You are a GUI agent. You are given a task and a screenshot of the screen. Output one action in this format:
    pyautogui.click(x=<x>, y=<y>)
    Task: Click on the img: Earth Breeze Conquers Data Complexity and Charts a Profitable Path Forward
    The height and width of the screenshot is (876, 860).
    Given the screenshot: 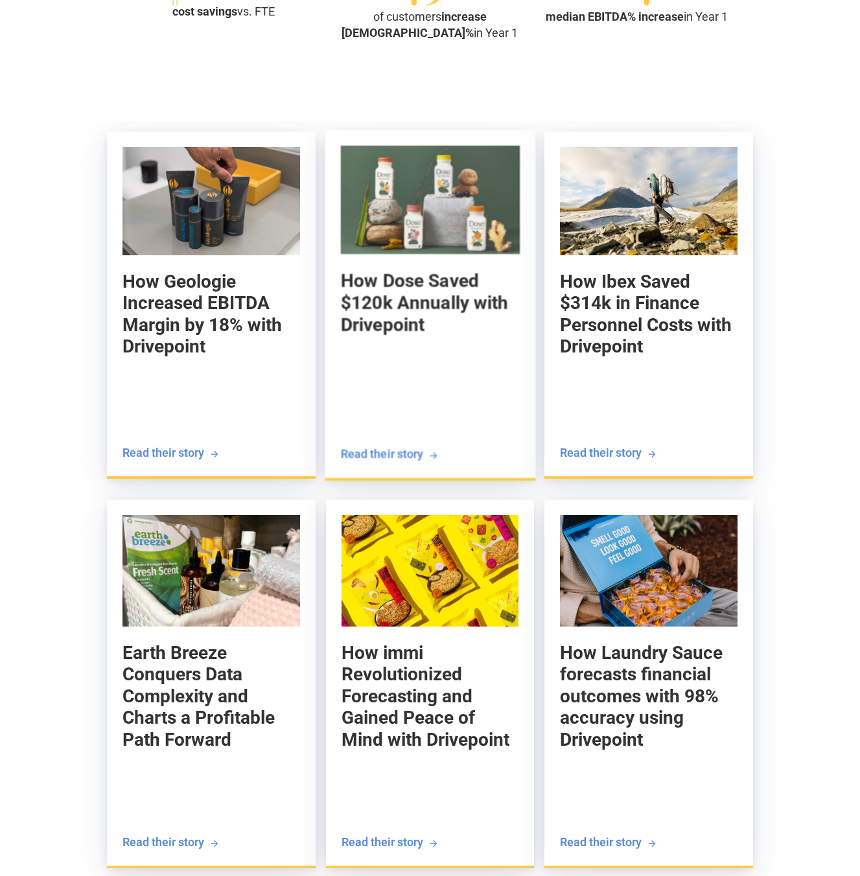 What is the action you would take?
    pyautogui.click(x=211, y=571)
    